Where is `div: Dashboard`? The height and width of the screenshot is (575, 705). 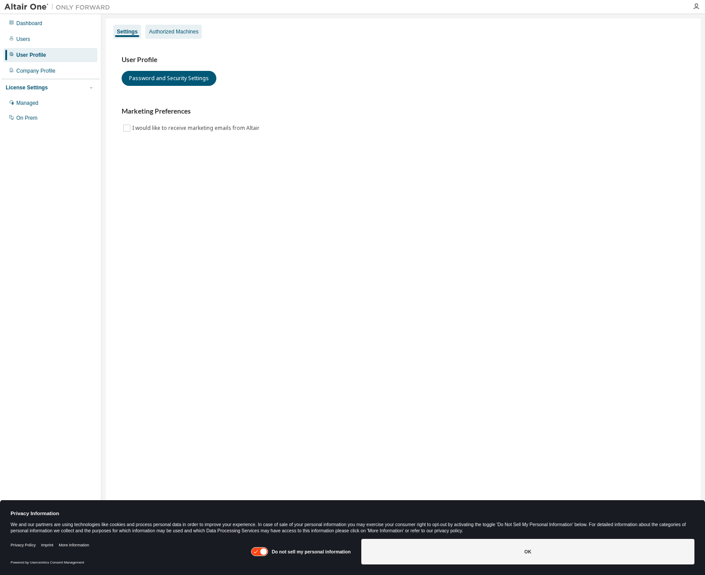 div: Dashboard is located at coordinates (29, 23).